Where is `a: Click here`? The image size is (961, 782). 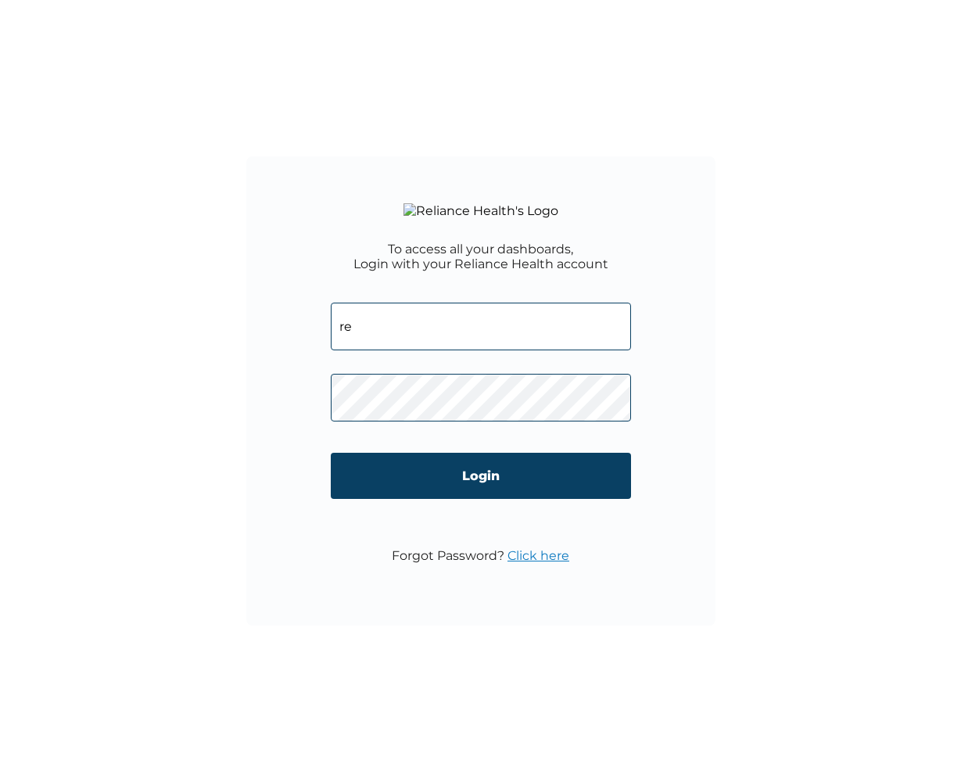 a: Click here is located at coordinates (538, 555).